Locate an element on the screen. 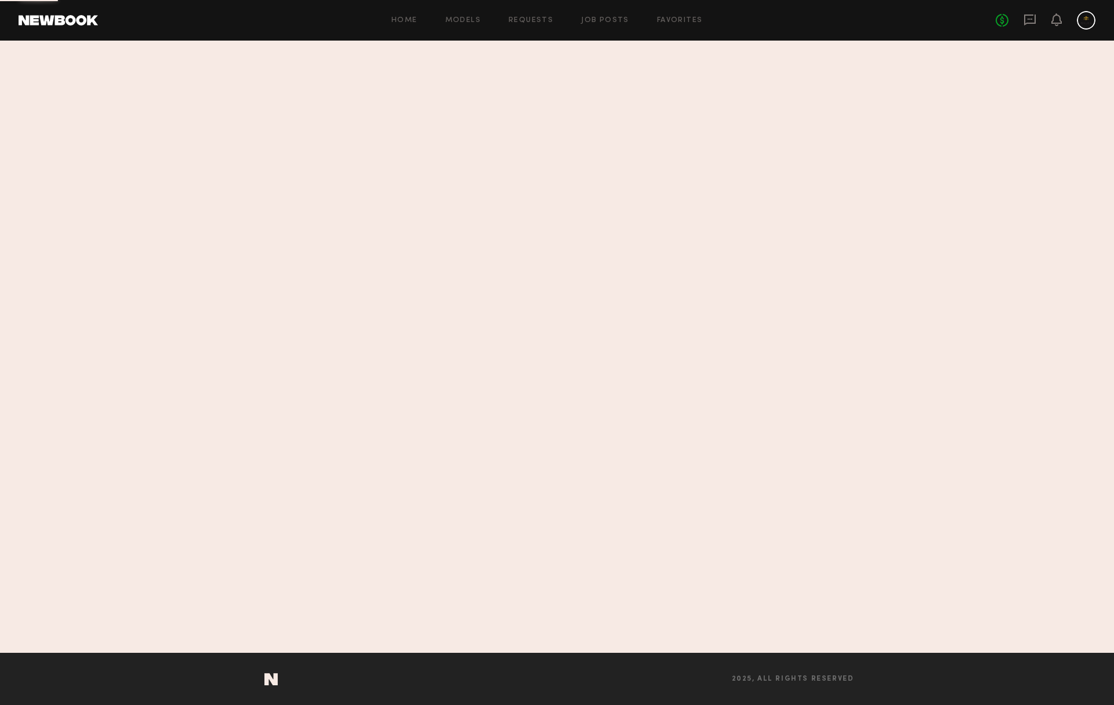 This screenshot has width=1114, height=705. span: 2025, all rights reserved is located at coordinates (793, 679).